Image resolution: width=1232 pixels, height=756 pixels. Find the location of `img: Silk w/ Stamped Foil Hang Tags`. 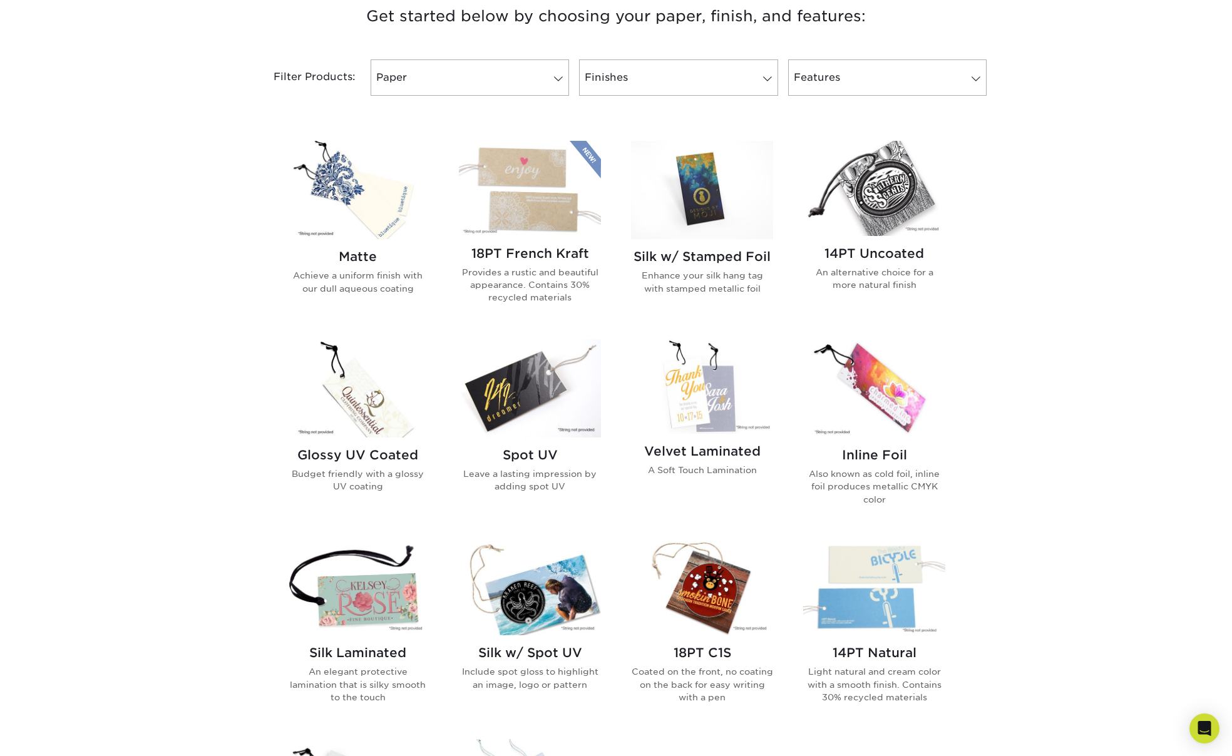

img: Silk w/ Stamped Foil Hang Tags is located at coordinates (702, 190).